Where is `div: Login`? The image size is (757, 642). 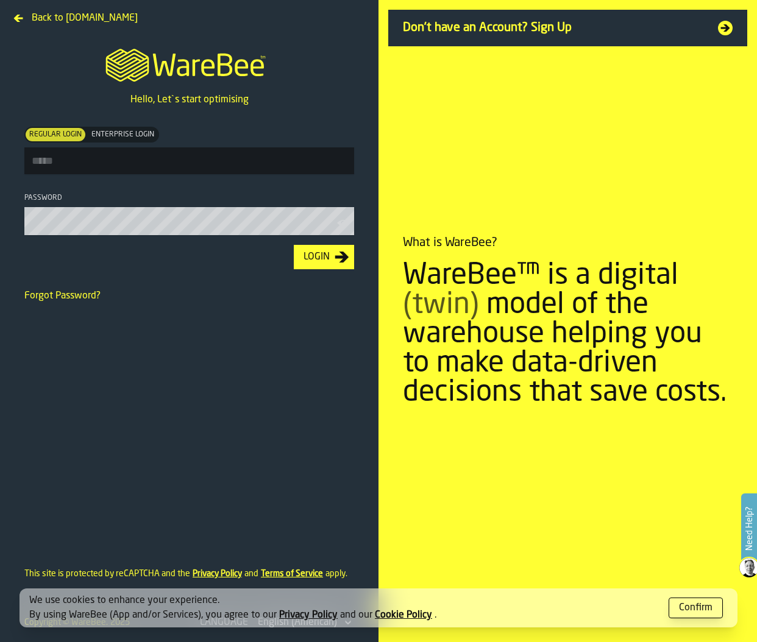
div: Login is located at coordinates (316, 257).